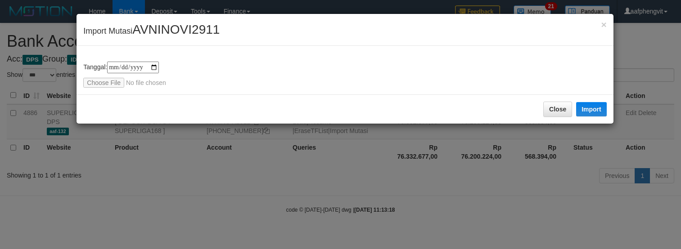 The width and height of the screenshot is (681, 249). I want to click on button: Import, so click(592, 109).